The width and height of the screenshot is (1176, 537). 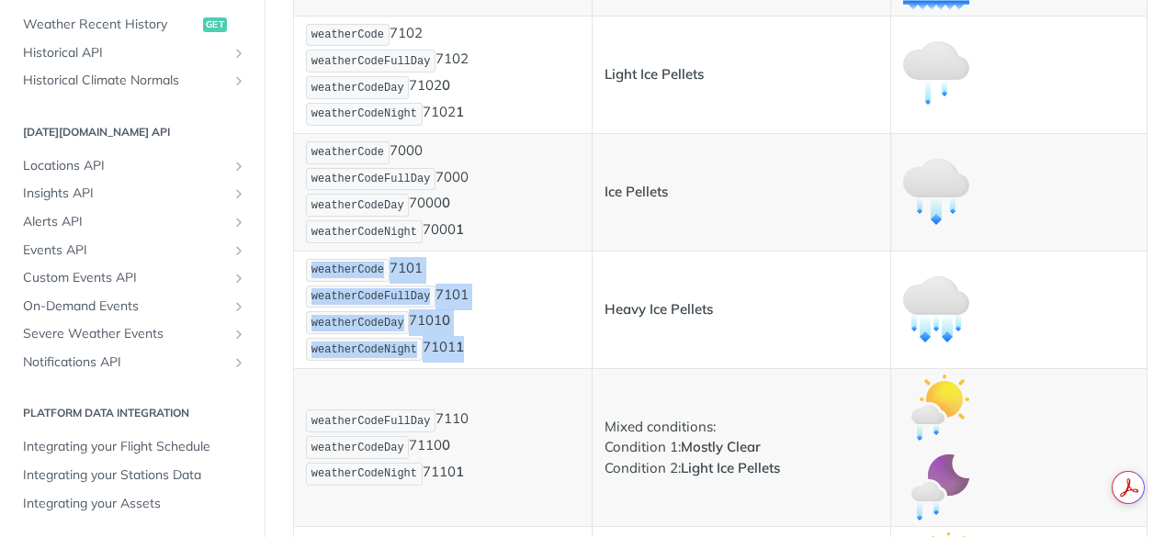 I want to click on span: Integrating your Flight Schedule, so click(x=134, y=447).